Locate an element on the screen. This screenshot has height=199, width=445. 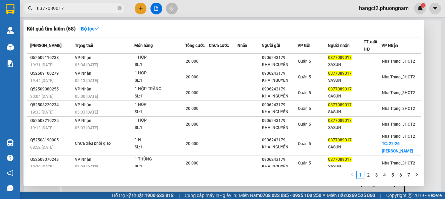
span: Món hàng is located at coordinates (143, 46).